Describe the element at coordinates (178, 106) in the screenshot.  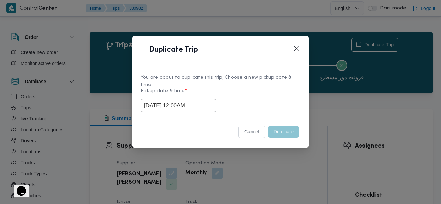
I see `input: Choose date & time` at that location.